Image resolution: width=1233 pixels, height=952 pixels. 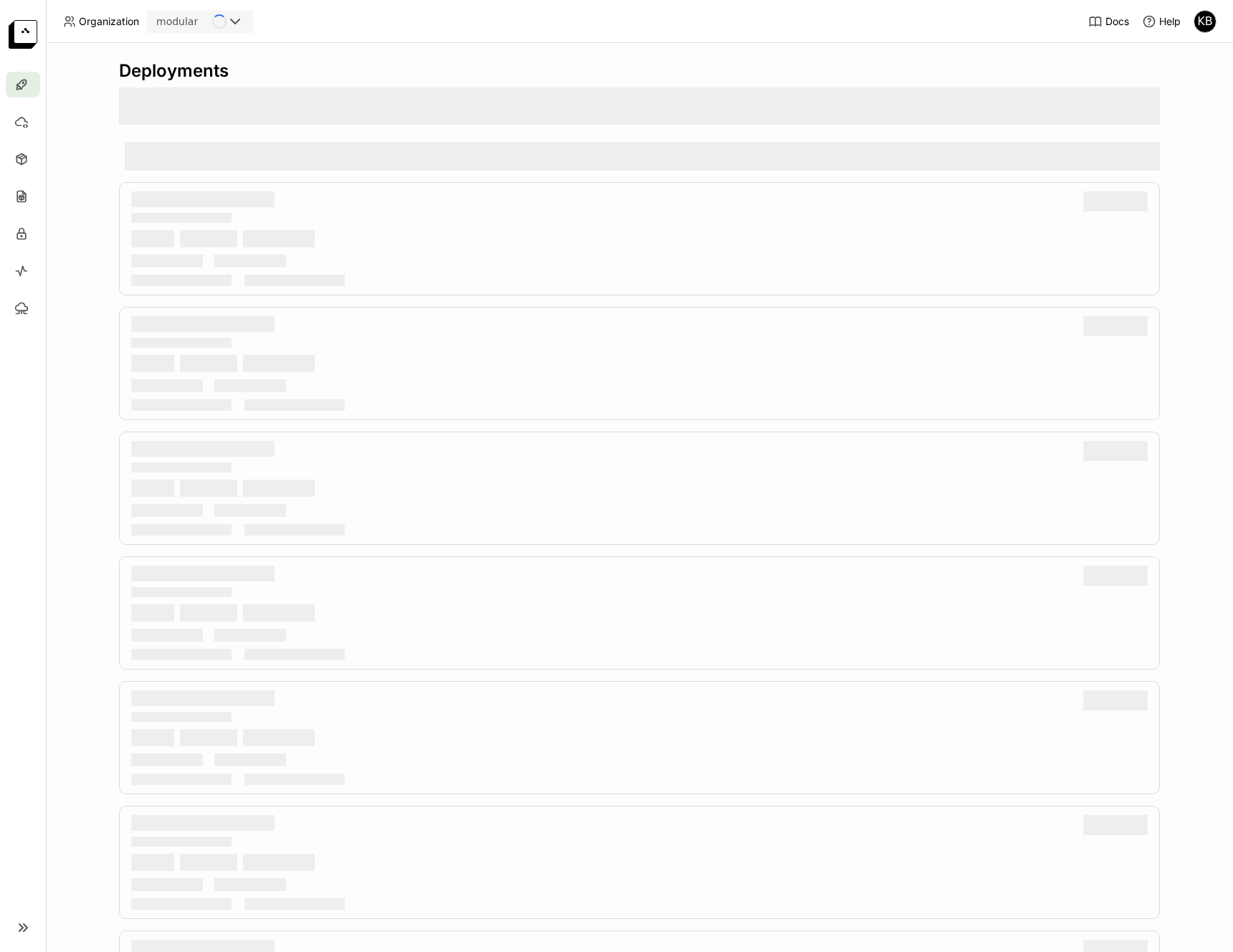 I want to click on span: Docs, so click(x=1117, y=22).